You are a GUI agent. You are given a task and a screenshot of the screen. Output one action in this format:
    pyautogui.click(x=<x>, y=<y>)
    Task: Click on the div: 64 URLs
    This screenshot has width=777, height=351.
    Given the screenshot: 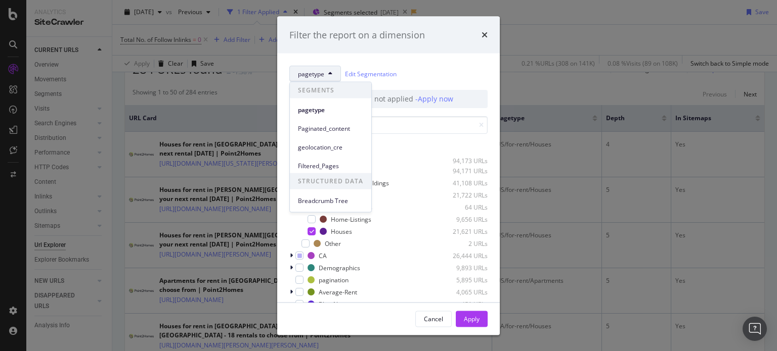 What is the action you would take?
    pyautogui.click(x=463, y=207)
    